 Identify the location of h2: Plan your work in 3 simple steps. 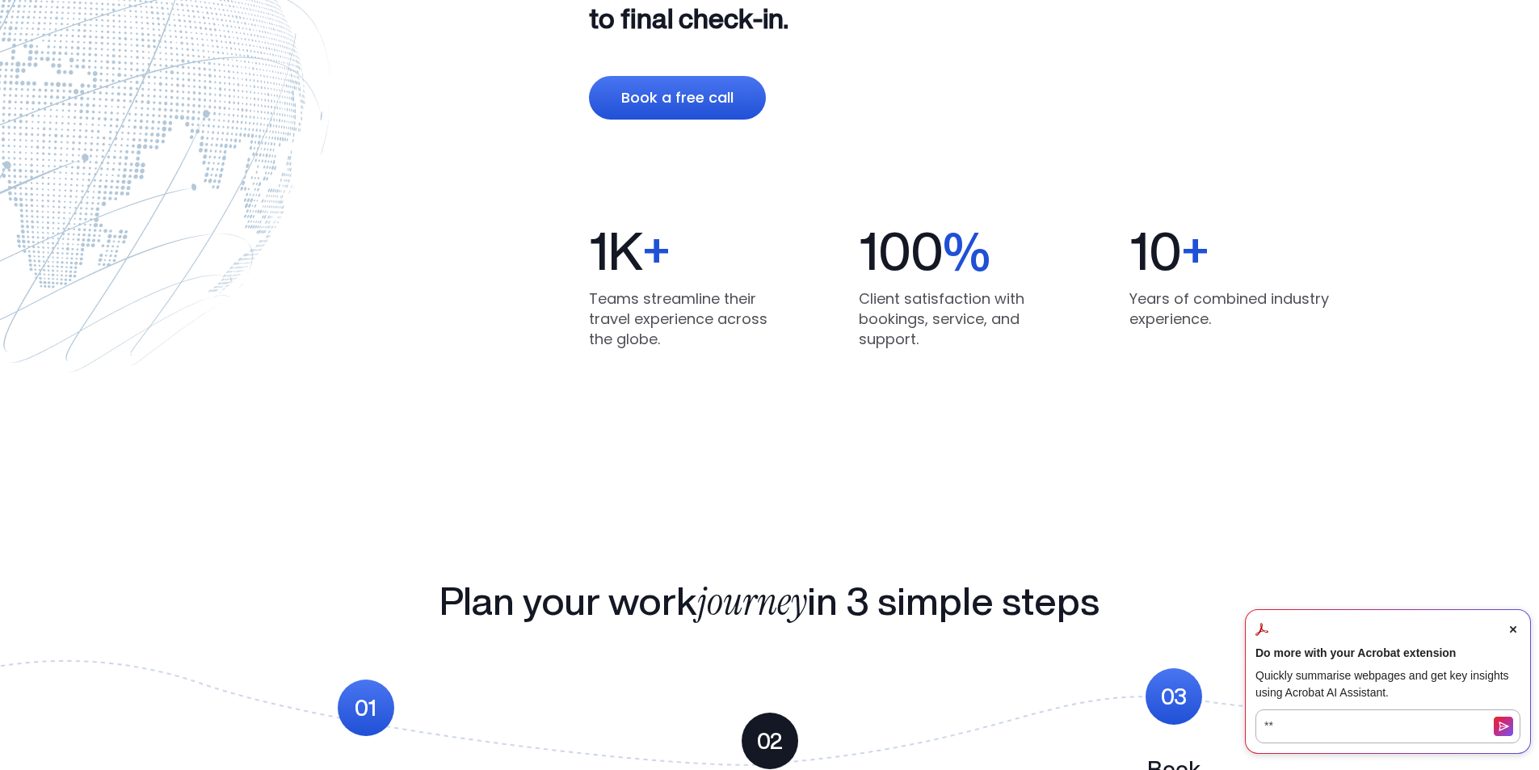
(770, 601).